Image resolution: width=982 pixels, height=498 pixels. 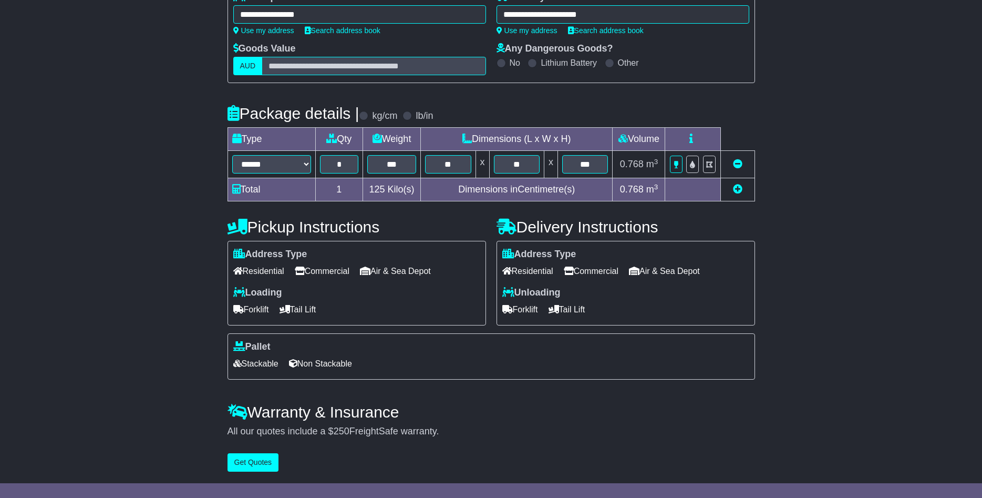 I want to click on td: 1, so click(x=339, y=190).